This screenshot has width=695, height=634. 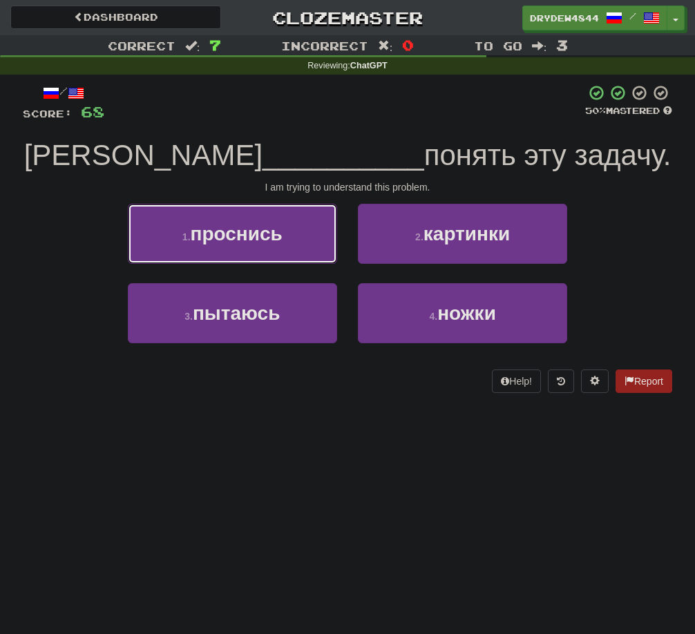 What do you see at coordinates (548, 155) in the screenshot?
I see `span: понять эту задачу.` at bounding box center [548, 155].